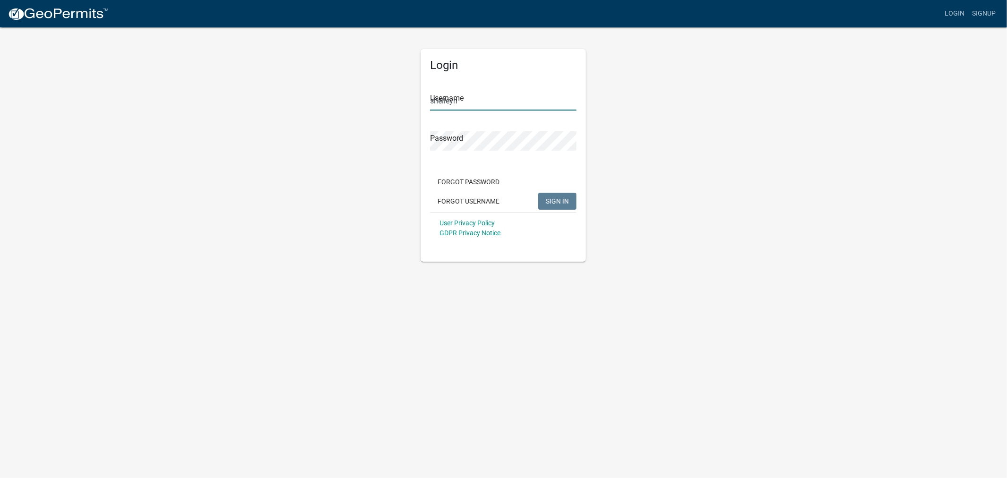 This screenshot has height=478, width=1007. What do you see at coordinates (557, 201) in the screenshot?
I see `button: SIGN IN` at bounding box center [557, 201].